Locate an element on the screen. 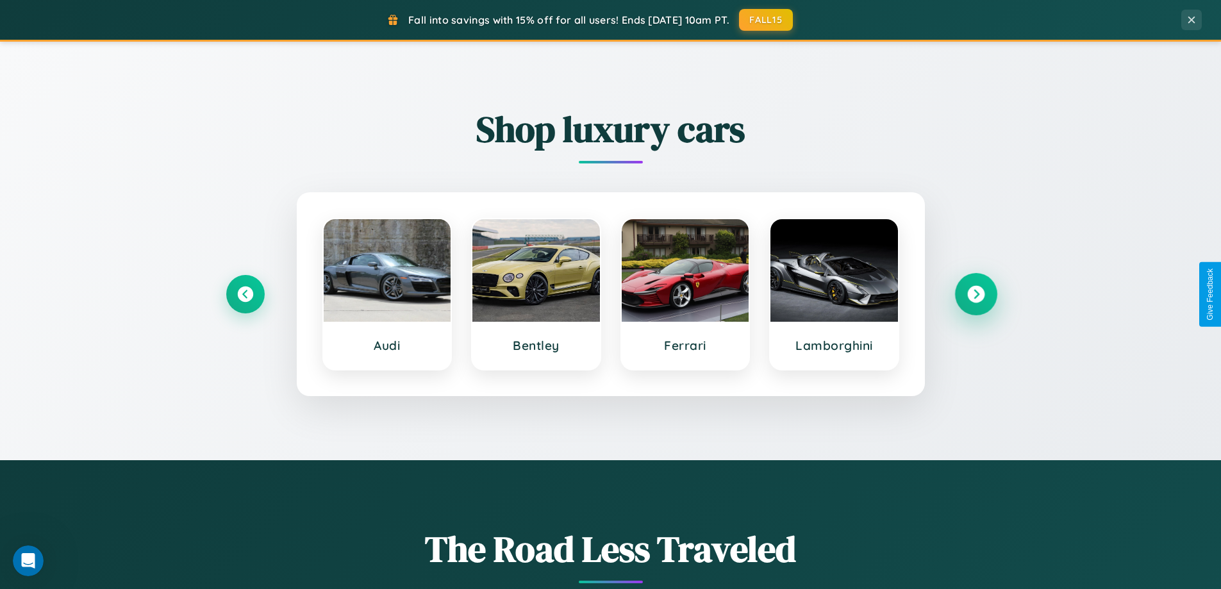 This screenshot has width=1221, height=589. button: FALL15 is located at coordinates (766, 20).